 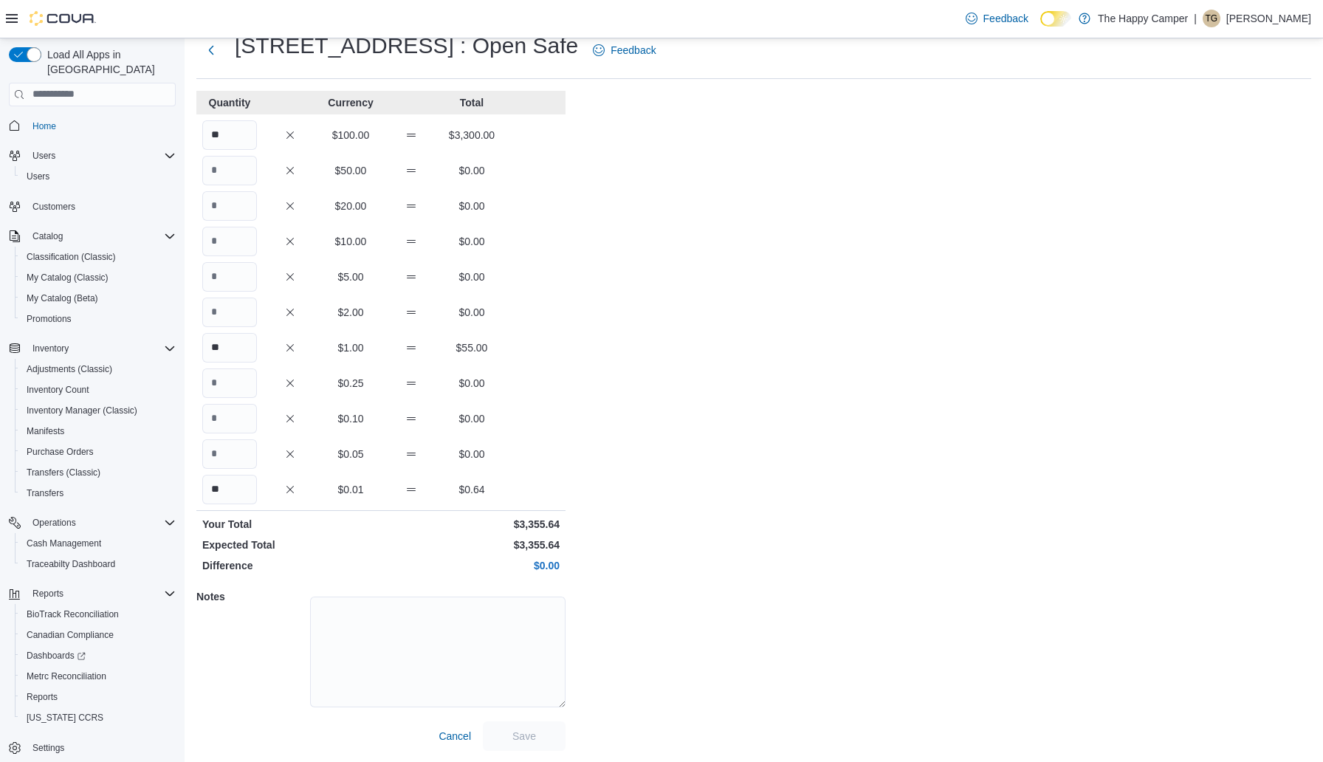 What do you see at coordinates (47, 236) in the screenshot?
I see `button: Catalog` at bounding box center [47, 236].